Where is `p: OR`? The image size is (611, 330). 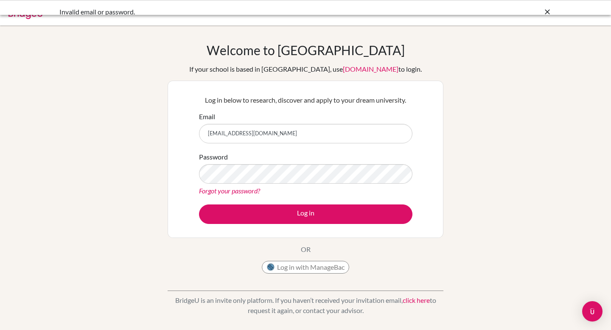
p: OR is located at coordinates (306, 250).